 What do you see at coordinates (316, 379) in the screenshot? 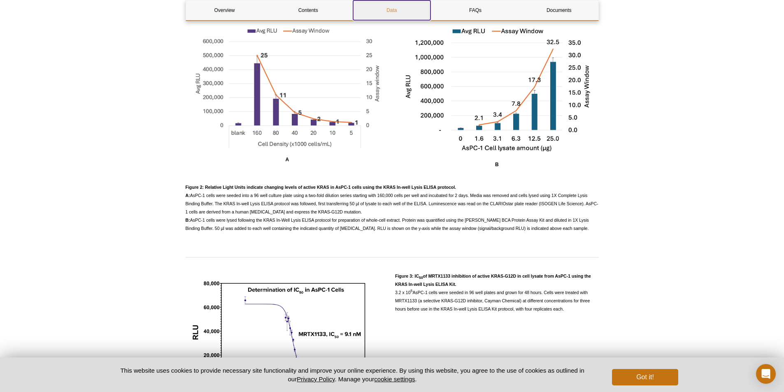
I see `a: Privacy Policy` at bounding box center [316, 379].